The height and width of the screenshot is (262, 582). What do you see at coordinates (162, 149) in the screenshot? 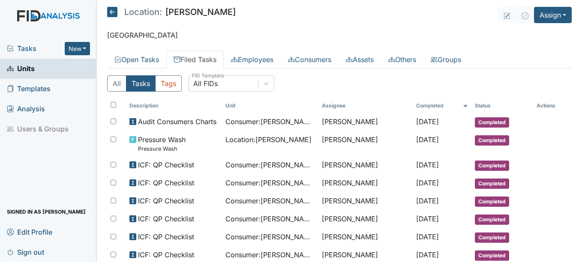
I see `small: Pressure Wash` at bounding box center [162, 149].